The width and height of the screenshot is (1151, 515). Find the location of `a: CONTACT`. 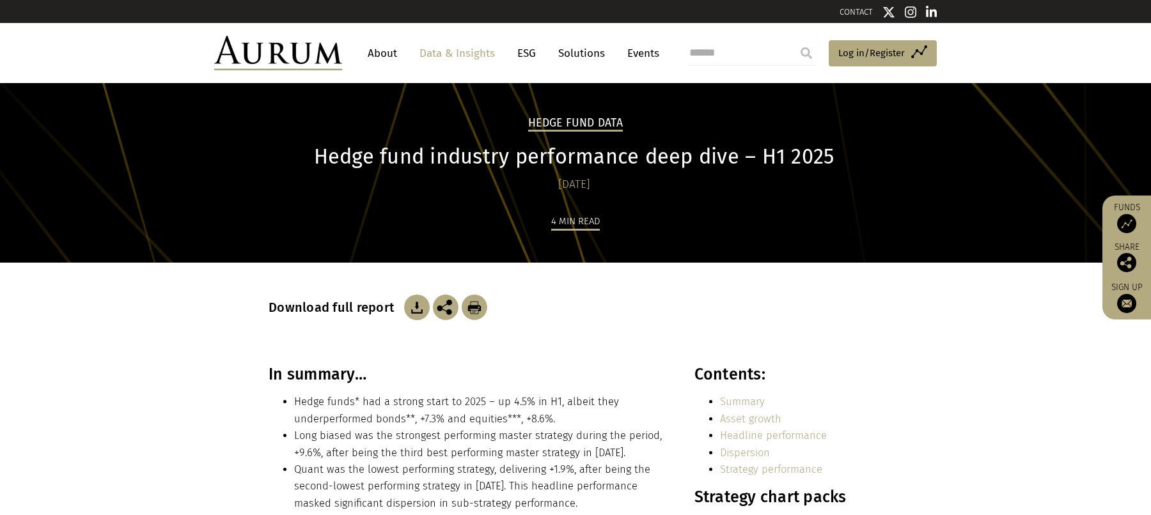

a: CONTACT is located at coordinates (856, 12).